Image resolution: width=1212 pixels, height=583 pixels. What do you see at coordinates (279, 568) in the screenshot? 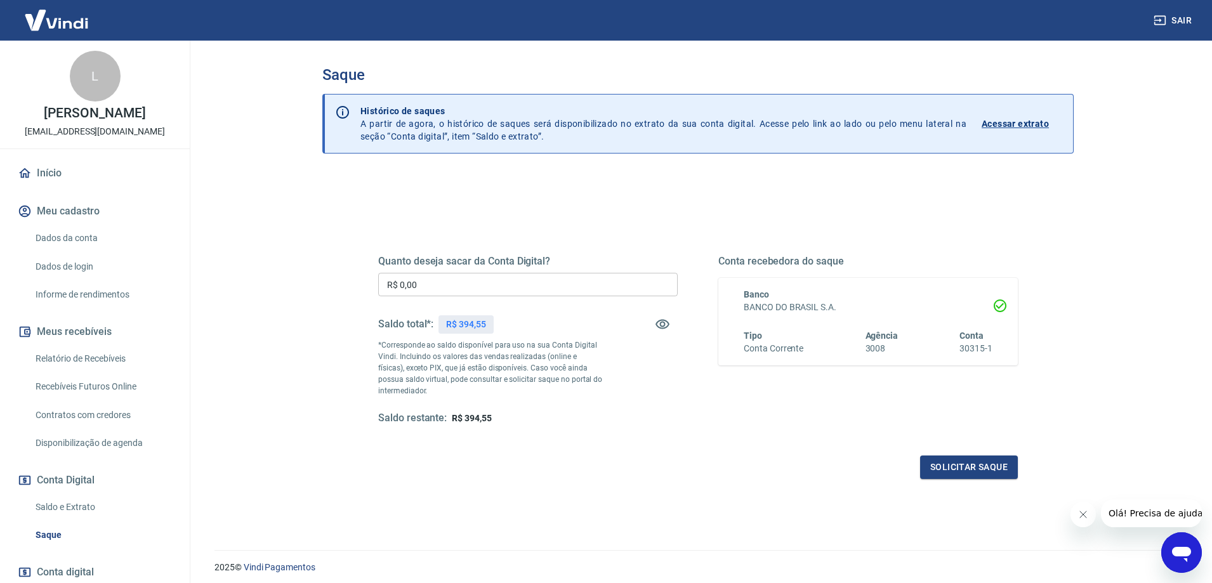
I see `a: Vindi Pagamentos` at bounding box center [279, 568].